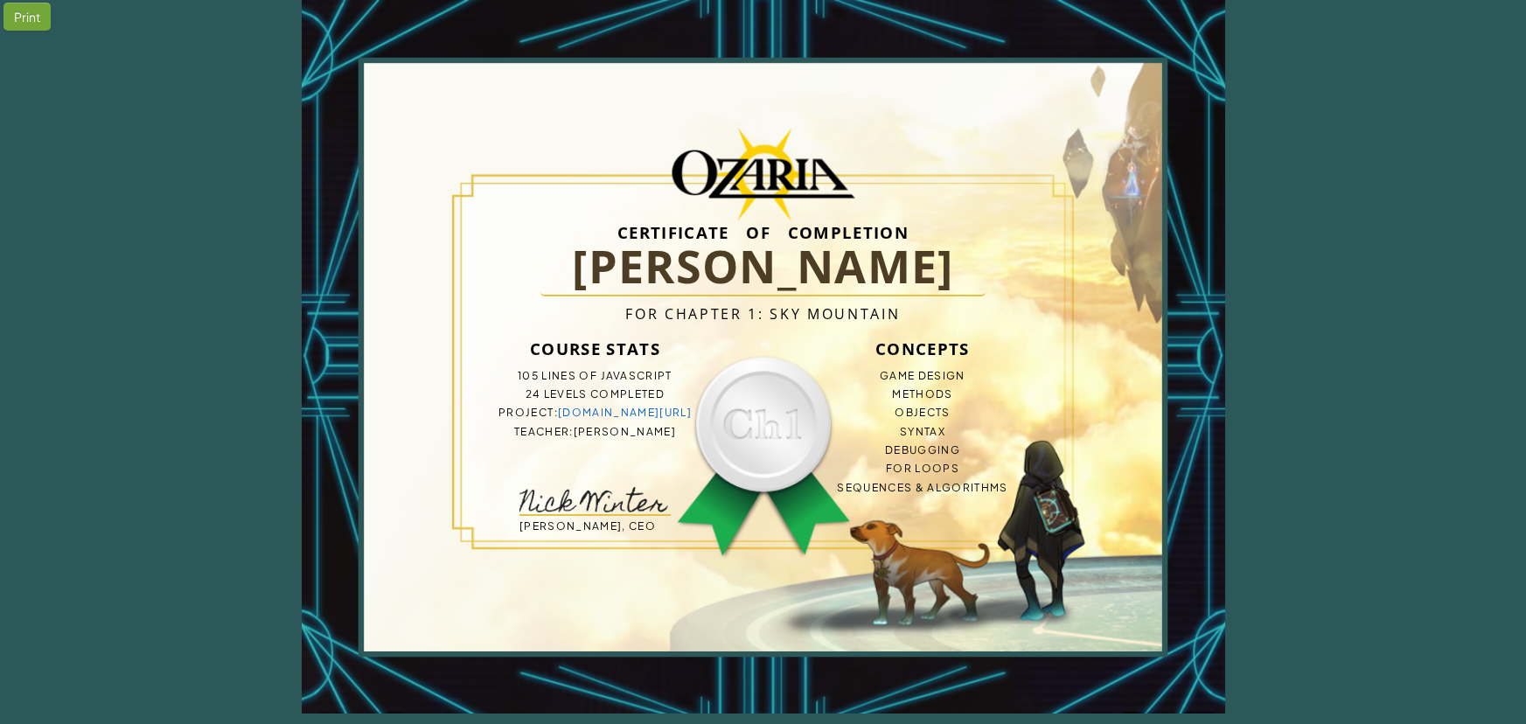 This screenshot has height=724, width=1526. I want to click on span: JavaScript, so click(637, 375).